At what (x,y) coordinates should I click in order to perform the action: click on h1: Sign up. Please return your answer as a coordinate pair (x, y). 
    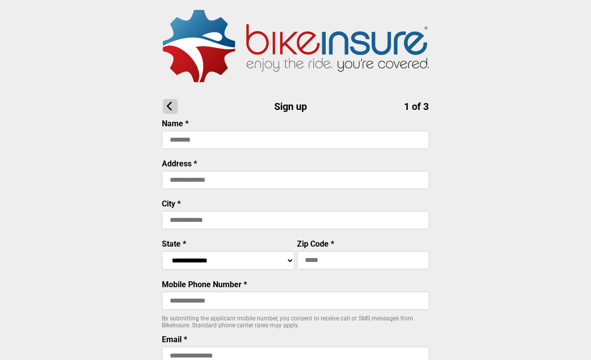
    Looking at the image, I should click on (296, 106).